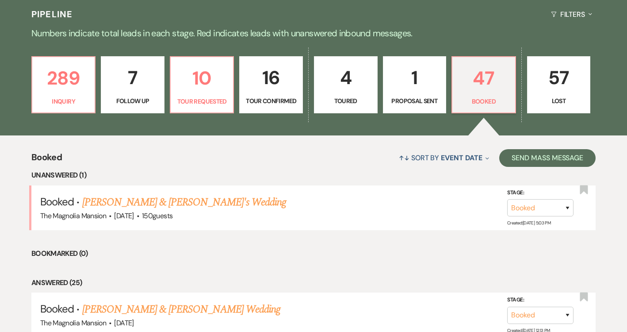  What do you see at coordinates (271, 77) in the screenshot?
I see `p: 16` at bounding box center [271, 77].